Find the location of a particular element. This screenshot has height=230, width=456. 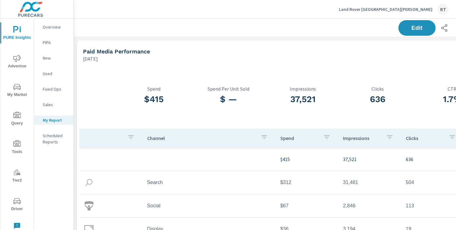

button: Share Report is located at coordinates (444, 28).